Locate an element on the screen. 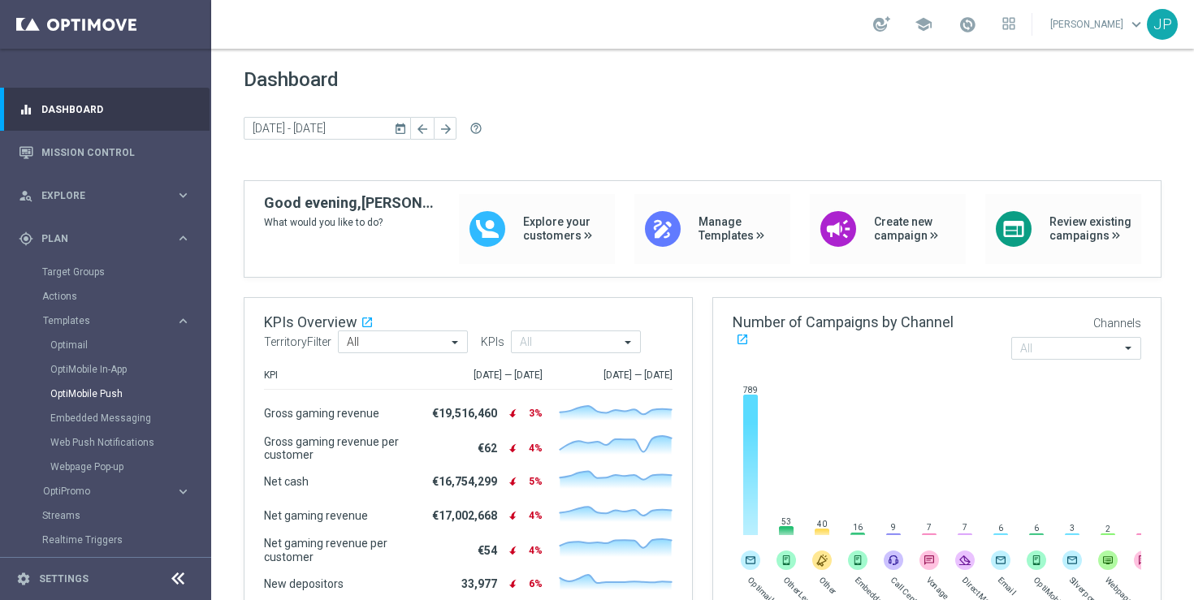 The width and height of the screenshot is (1194, 600). div: OptiMobile In-App is located at coordinates (130, 370).